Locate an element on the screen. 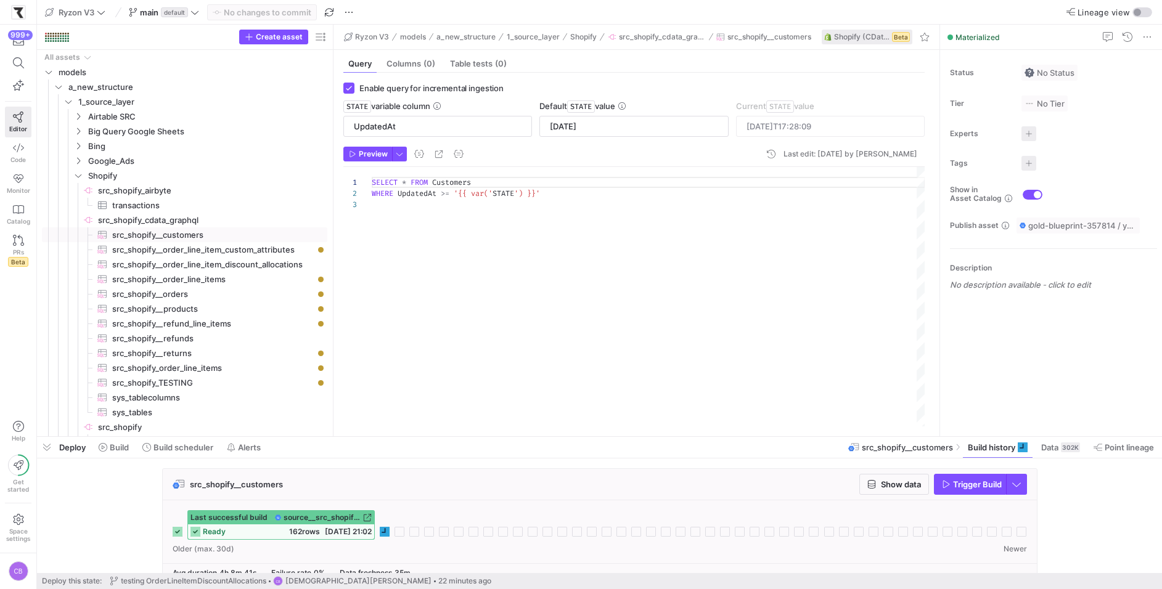  span: transactions​​​​​​​​​ is located at coordinates (213, 205).